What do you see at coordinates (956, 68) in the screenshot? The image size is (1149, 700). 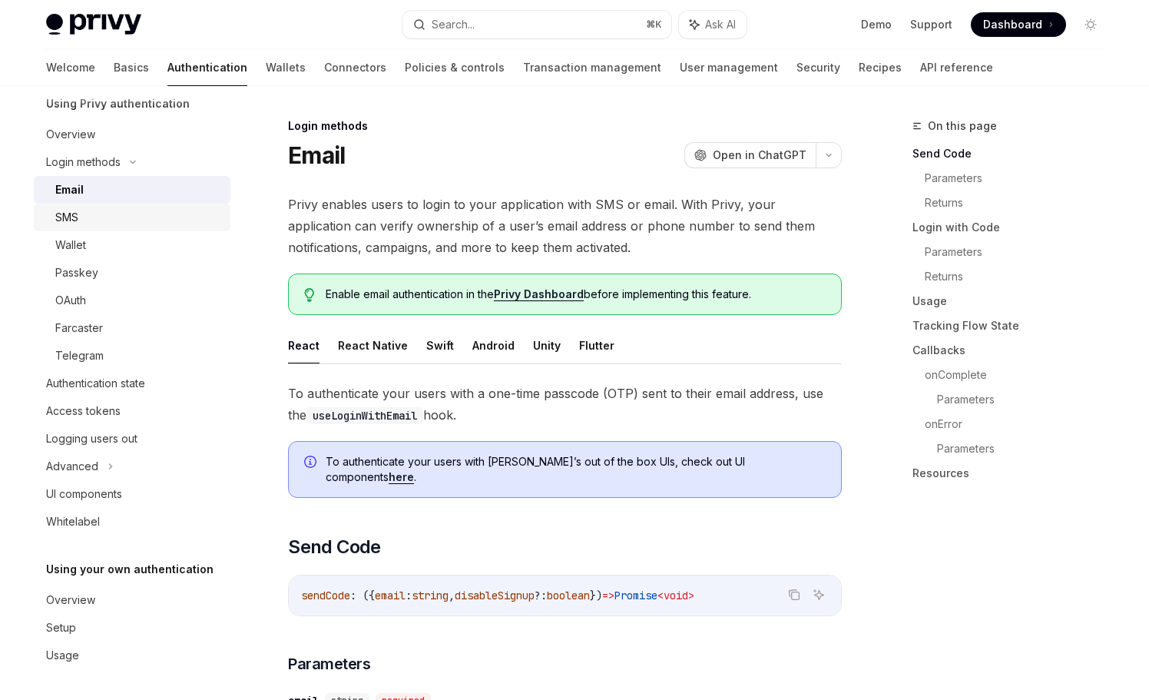 I see `a: API reference` at bounding box center [956, 68].